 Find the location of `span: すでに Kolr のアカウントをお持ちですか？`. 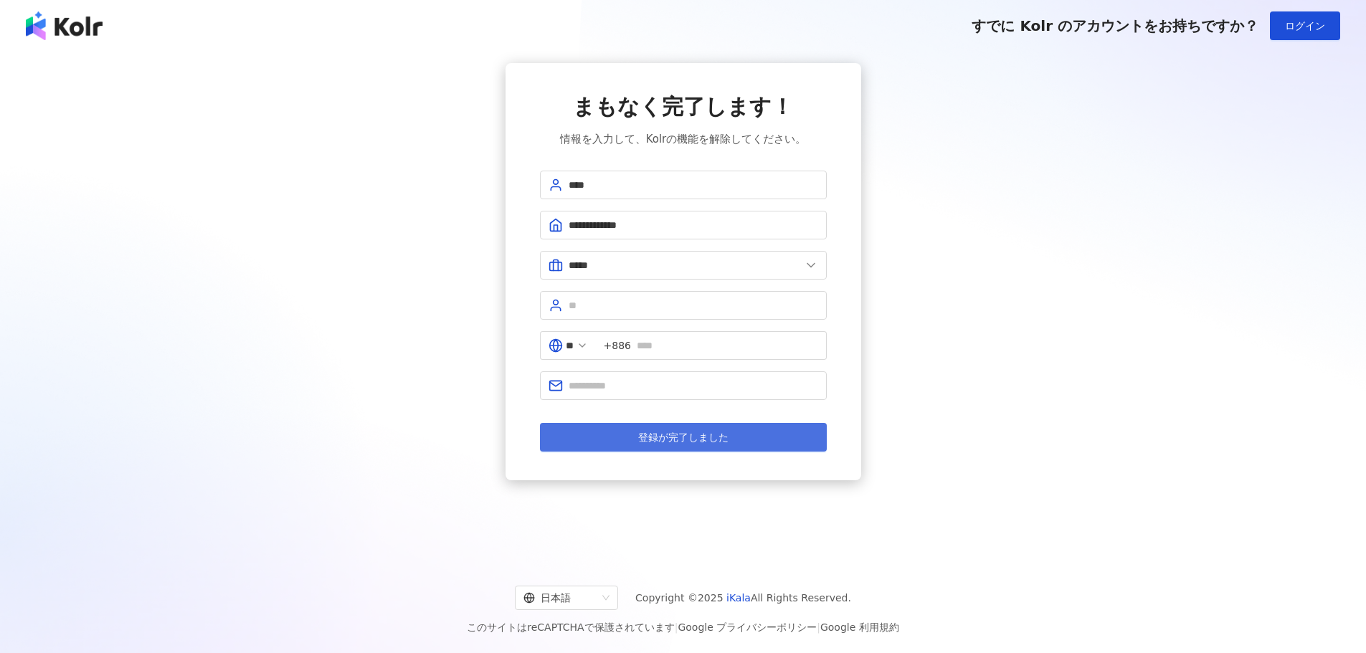

span: すでに Kolr のアカウントをお持ちですか？ is located at coordinates (1115, 26).